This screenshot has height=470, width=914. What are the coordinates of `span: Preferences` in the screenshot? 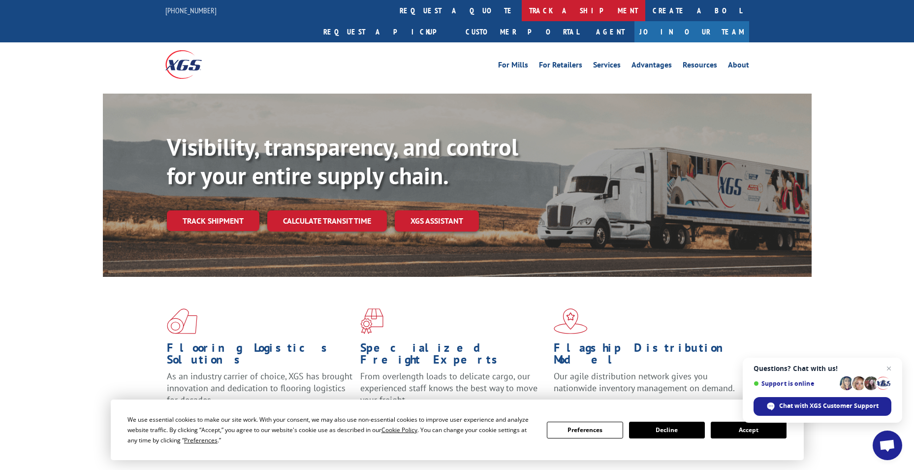 It's located at (201, 439).